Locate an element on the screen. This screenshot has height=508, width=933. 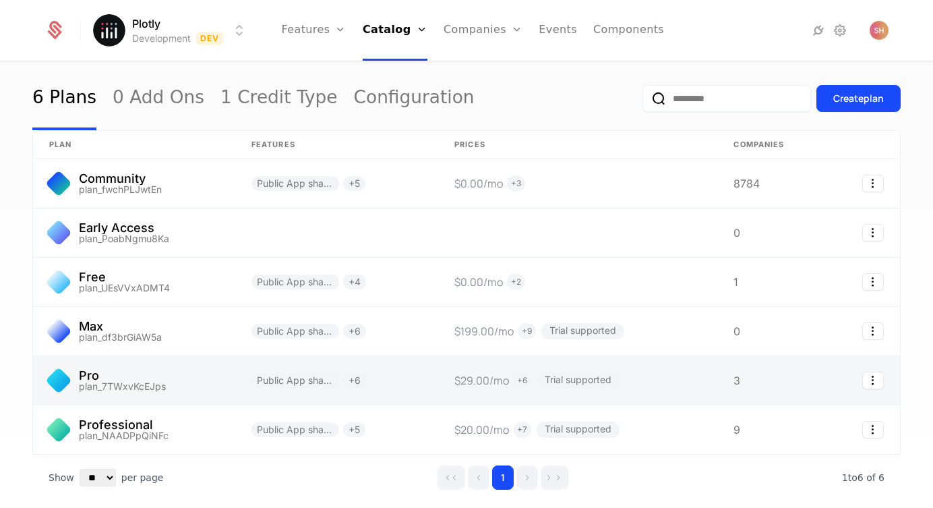
div: Table pagination is located at coordinates (466, 477).